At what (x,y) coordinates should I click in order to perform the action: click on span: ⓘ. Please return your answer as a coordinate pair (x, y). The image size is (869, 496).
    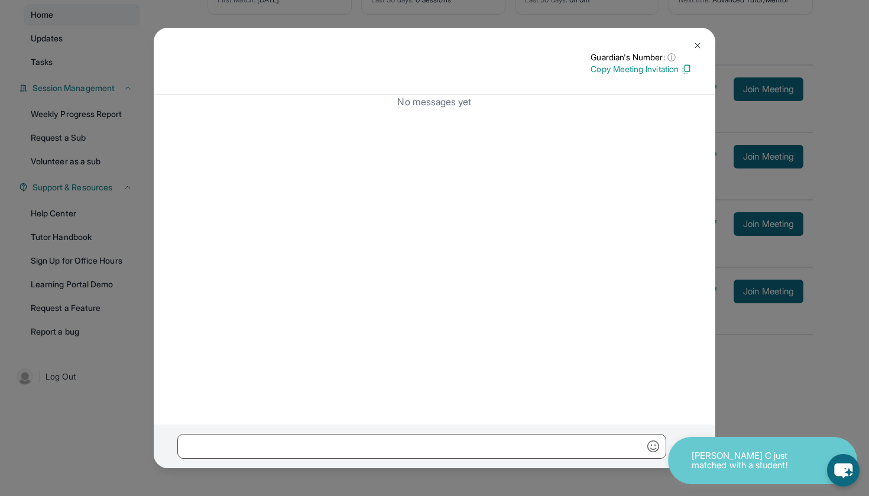
    Looking at the image, I should click on (672, 57).